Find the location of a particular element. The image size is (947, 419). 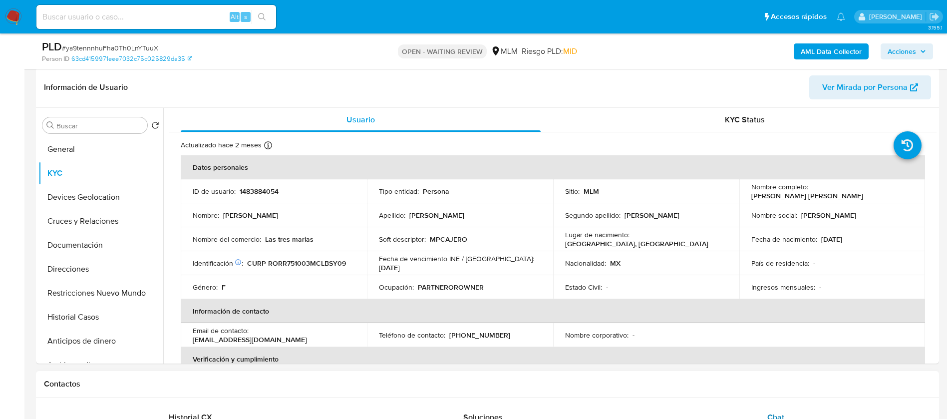

button: Buscar is located at coordinates (50, 125).